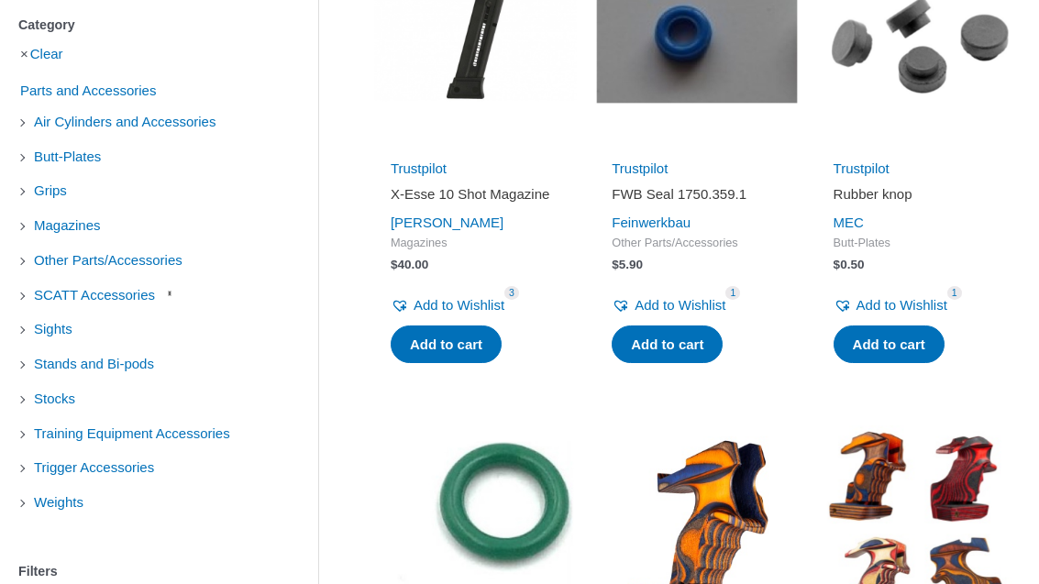 The image size is (1039, 584). I want to click on a: MEC, so click(848, 222).